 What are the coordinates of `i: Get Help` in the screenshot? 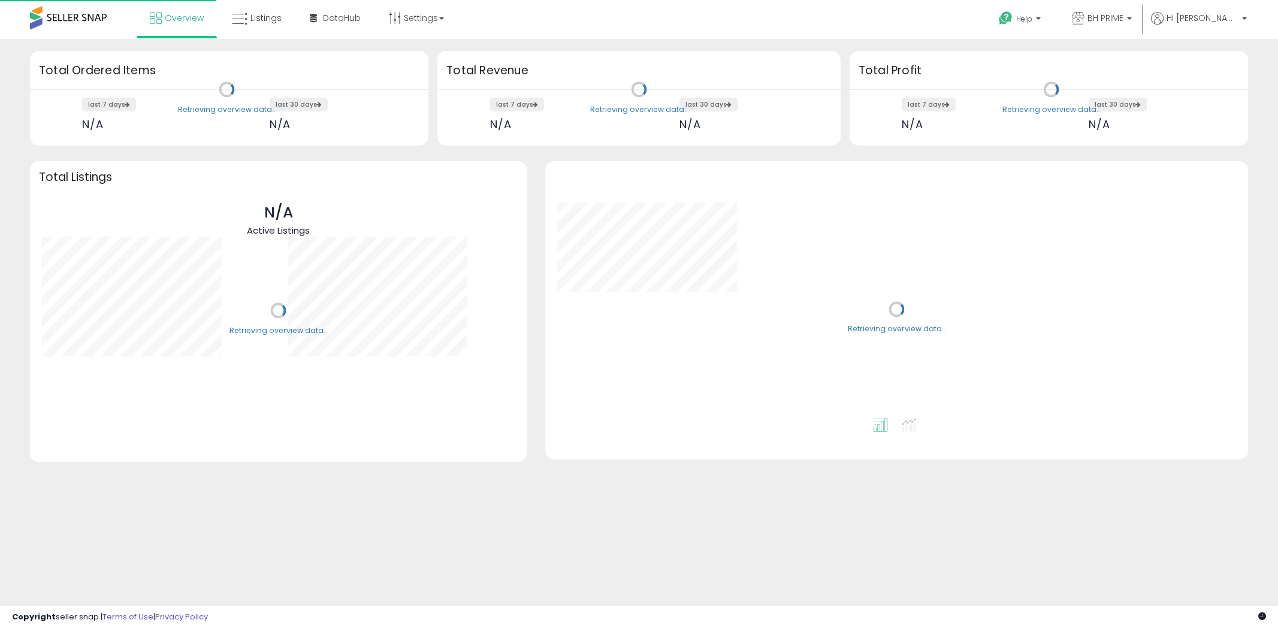 It's located at (1006, 18).